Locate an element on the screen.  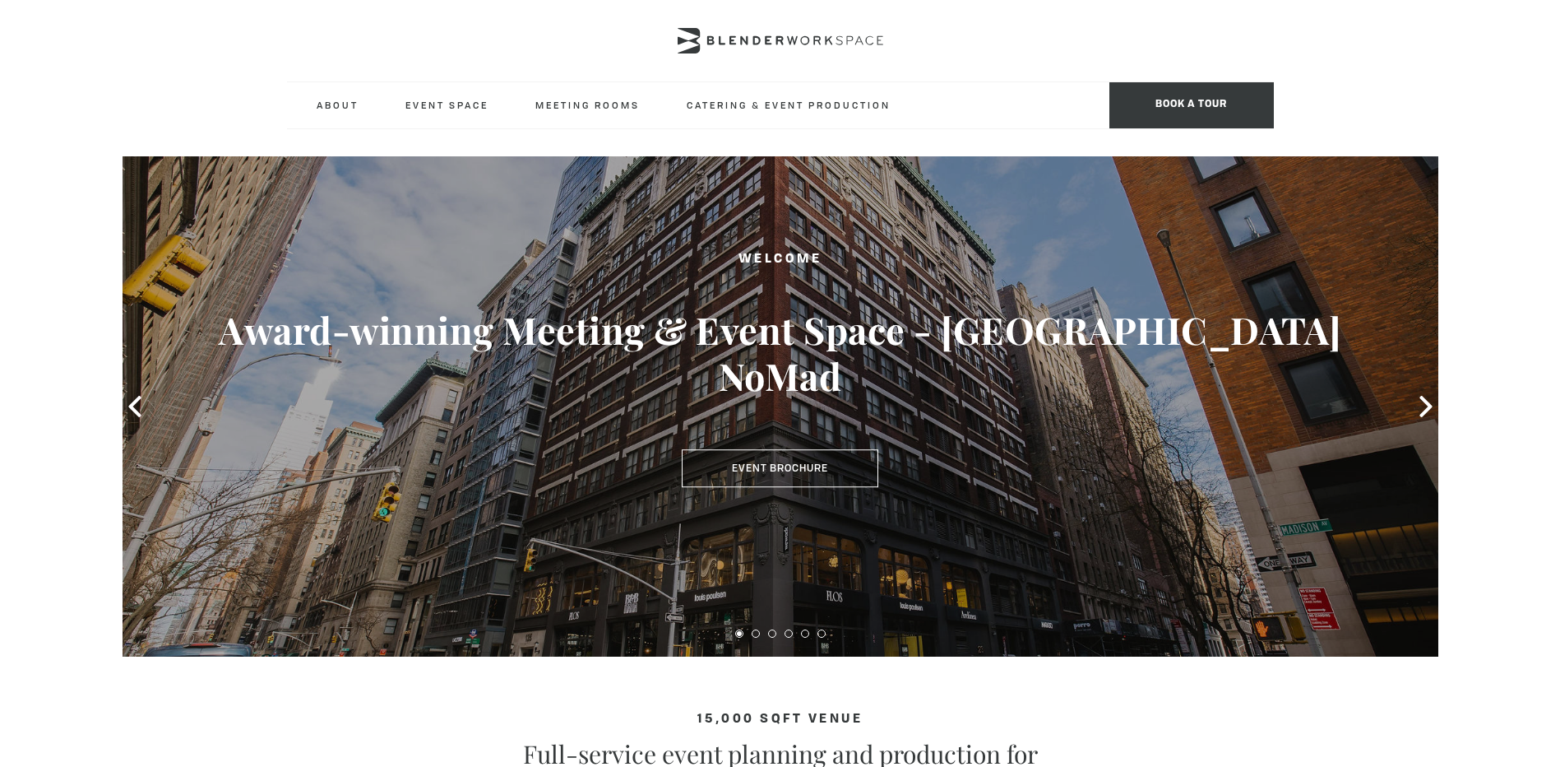
a: Event Space is located at coordinates (447, 104).